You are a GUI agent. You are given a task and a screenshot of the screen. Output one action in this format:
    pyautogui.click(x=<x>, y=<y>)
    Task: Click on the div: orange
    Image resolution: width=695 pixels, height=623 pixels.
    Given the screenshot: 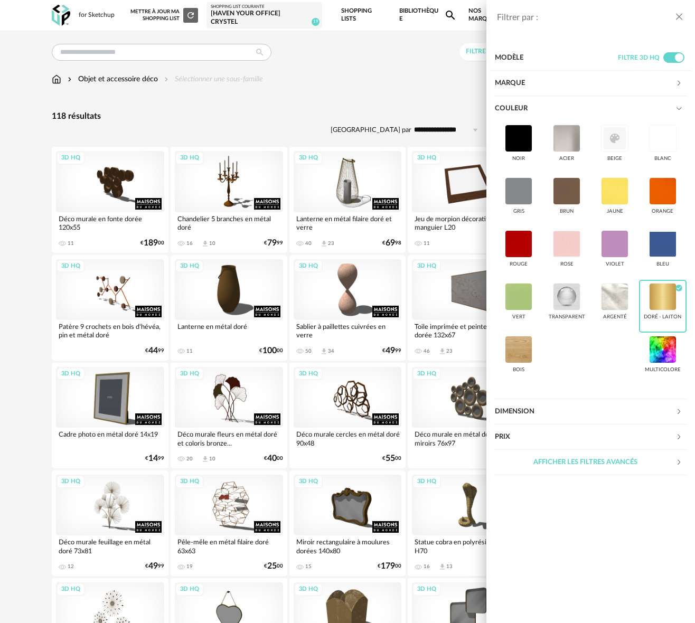 What is the action you would take?
    pyautogui.click(x=662, y=212)
    